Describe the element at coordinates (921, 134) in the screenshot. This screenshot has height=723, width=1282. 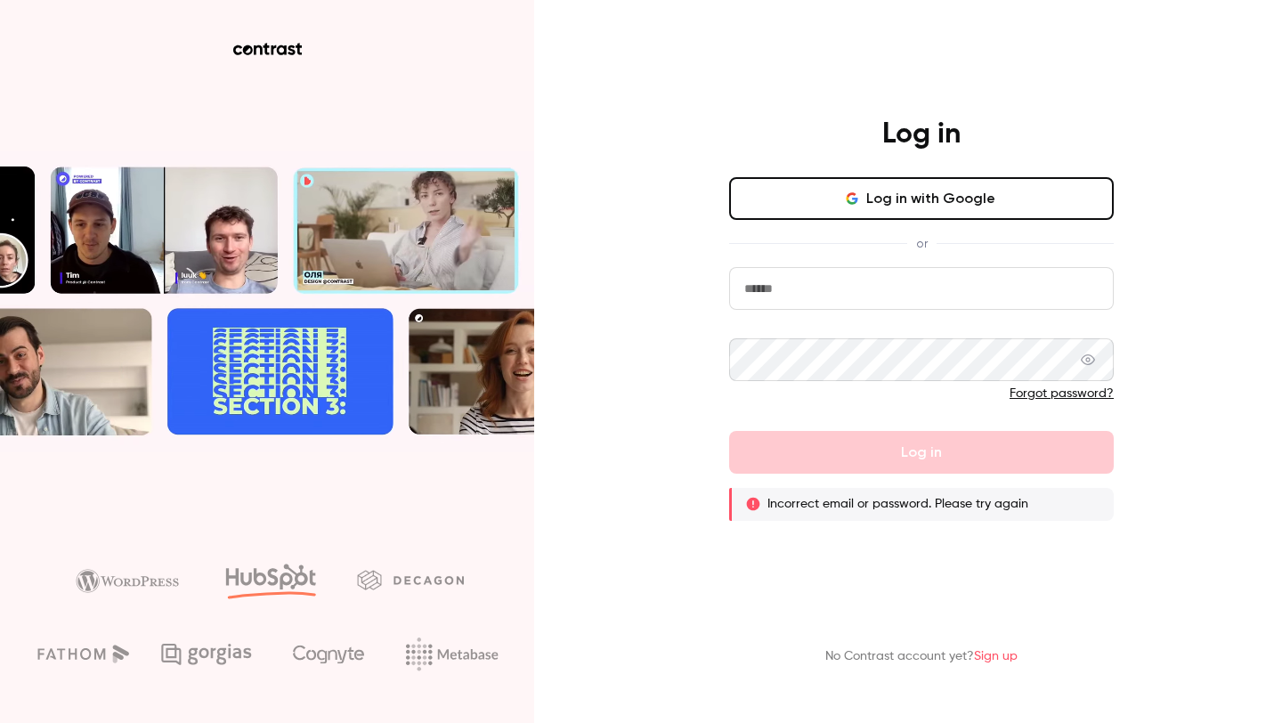
I see `h4: Log in` at that location.